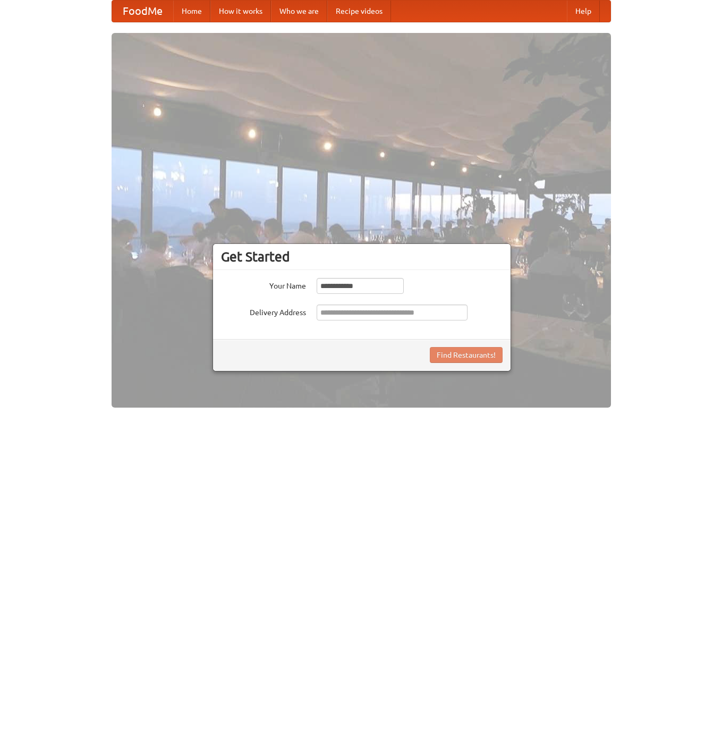  What do you see at coordinates (466, 355) in the screenshot?
I see `button: Find Restaurants!` at bounding box center [466, 355].